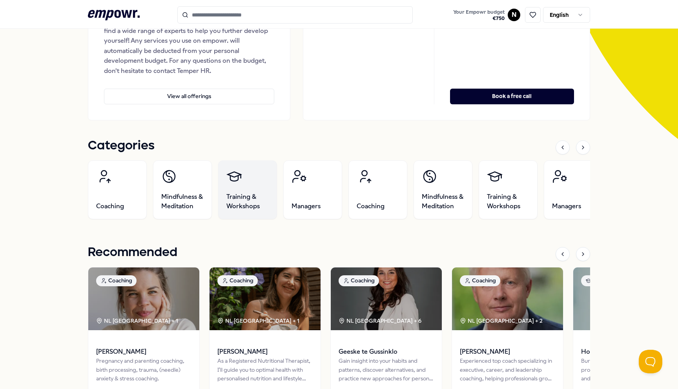 This screenshot has width=678, height=389. I want to click on a: View all offerings, so click(189, 90).